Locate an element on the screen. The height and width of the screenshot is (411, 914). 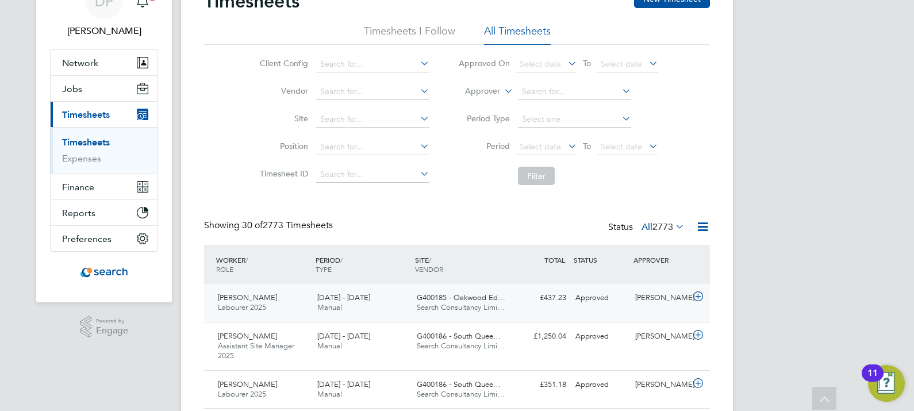
div: SITE is located at coordinates (461, 264).